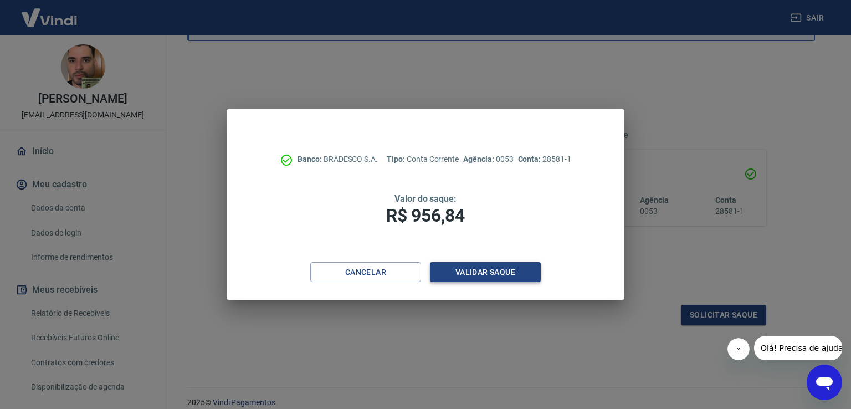  I want to click on span: Olá! Precisa de ajuda?, so click(50, 12).